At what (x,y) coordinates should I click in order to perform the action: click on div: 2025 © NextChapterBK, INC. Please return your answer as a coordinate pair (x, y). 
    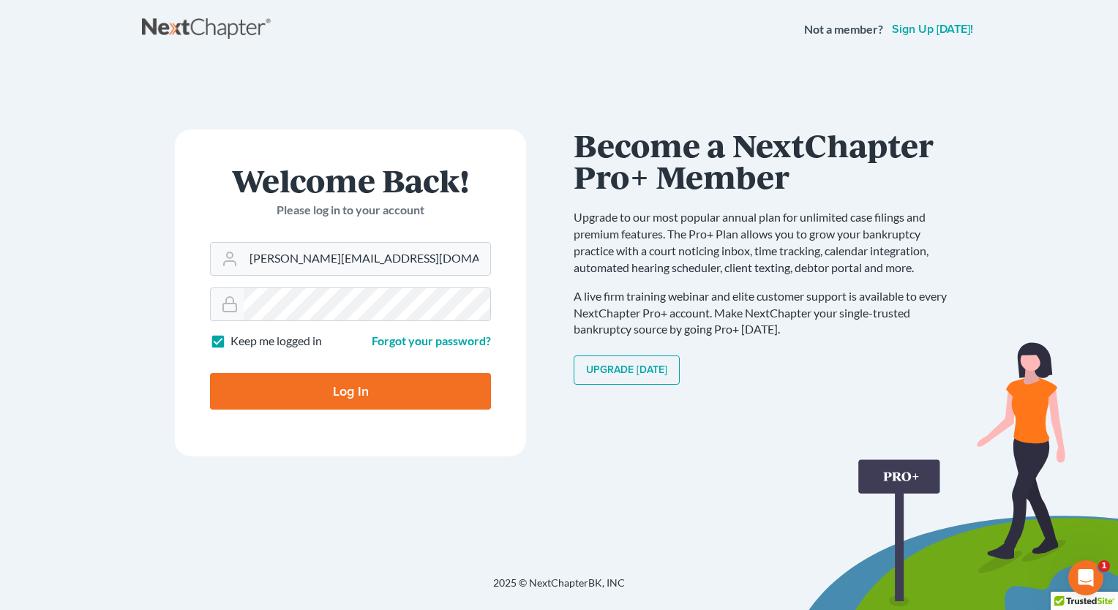
    Looking at the image, I should click on (559, 589).